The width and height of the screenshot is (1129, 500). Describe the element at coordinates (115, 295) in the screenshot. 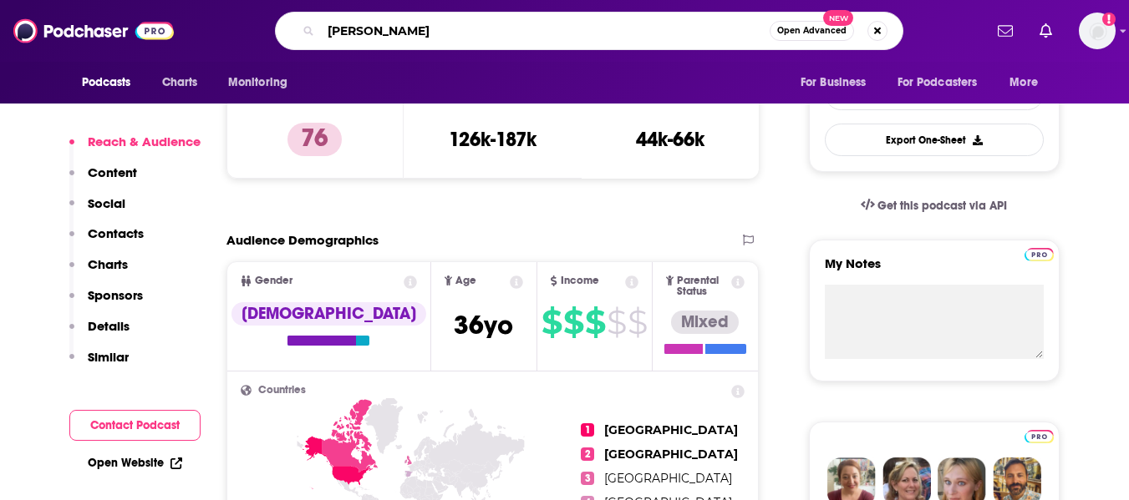

I see `p: Sponsors` at that location.